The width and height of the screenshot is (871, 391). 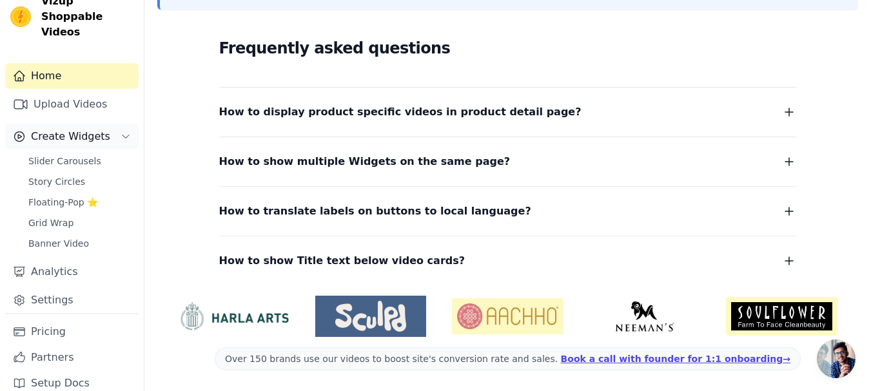 I want to click on img: Aachho, so click(x=508, y=317).